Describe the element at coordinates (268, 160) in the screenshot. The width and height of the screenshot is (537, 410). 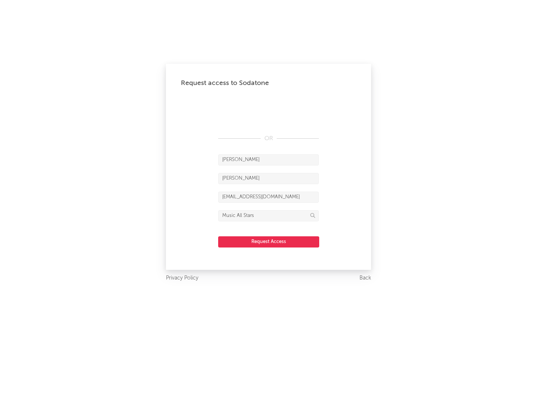
I see `input: First Name` at that location.